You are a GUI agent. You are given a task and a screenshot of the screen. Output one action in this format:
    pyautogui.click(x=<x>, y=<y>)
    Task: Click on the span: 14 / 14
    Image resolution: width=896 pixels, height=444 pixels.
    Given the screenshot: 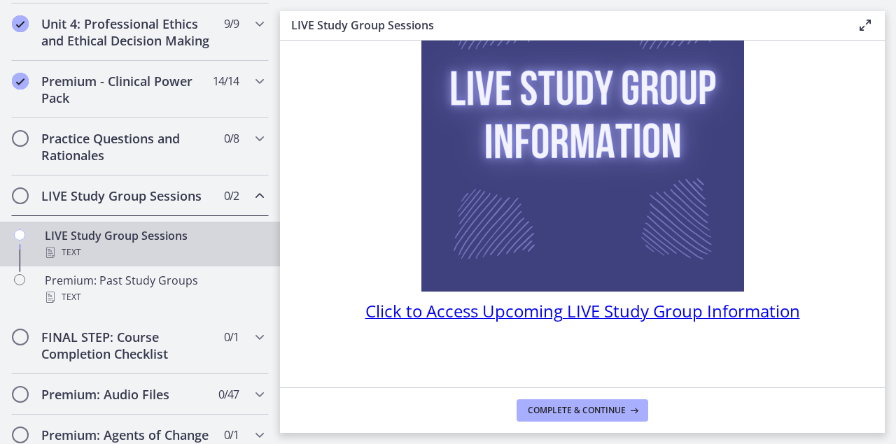 What is the action you would take?
    pyautogui.click(x=225, y=81)
    